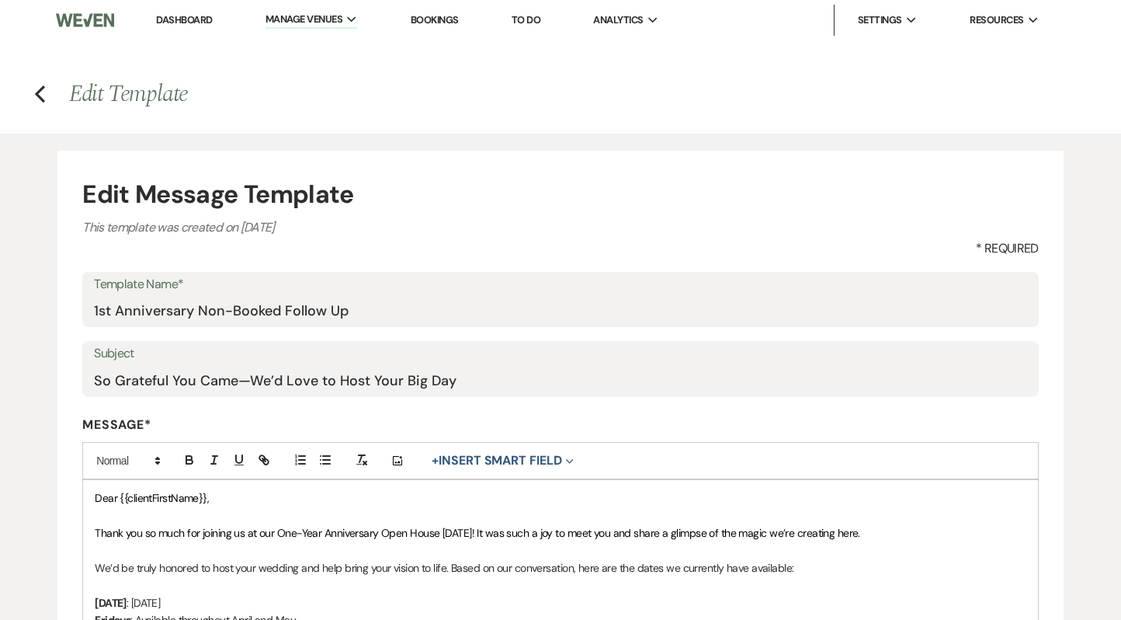  What do you see at coordinates (561, 568) in the screenshot?
I see `p: We’d be truly honored to host your wedding and help bring your vision to life. Based on our conve...` at bounding box center [561, 568].